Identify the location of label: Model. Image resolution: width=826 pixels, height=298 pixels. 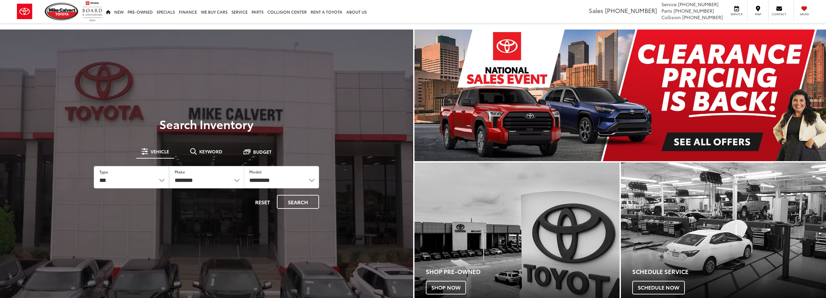
(256, 172).